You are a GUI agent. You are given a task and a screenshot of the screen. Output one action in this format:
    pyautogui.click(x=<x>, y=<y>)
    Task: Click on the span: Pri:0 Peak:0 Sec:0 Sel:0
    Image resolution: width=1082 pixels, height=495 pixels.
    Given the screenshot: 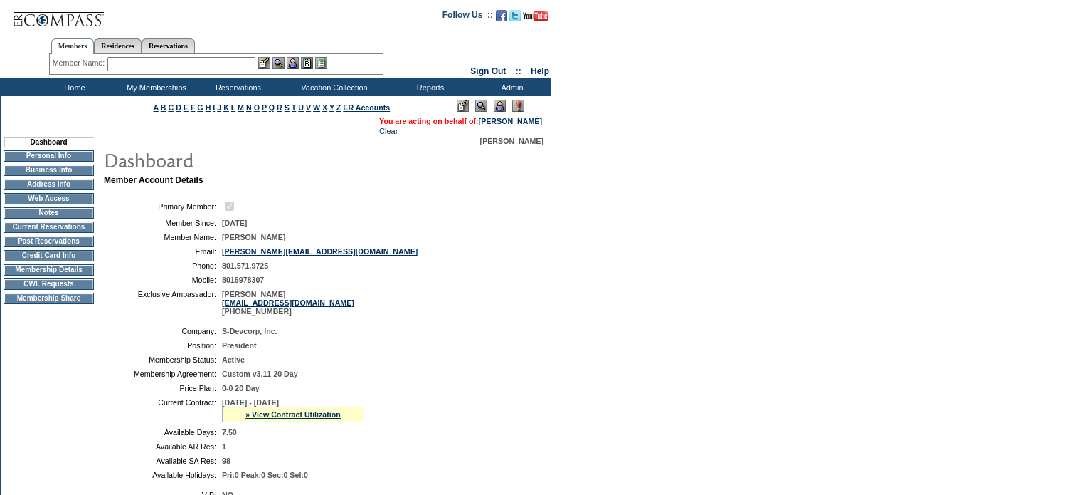 What is the action you would take?
    pyautogui.click(x=265, y=475)
    